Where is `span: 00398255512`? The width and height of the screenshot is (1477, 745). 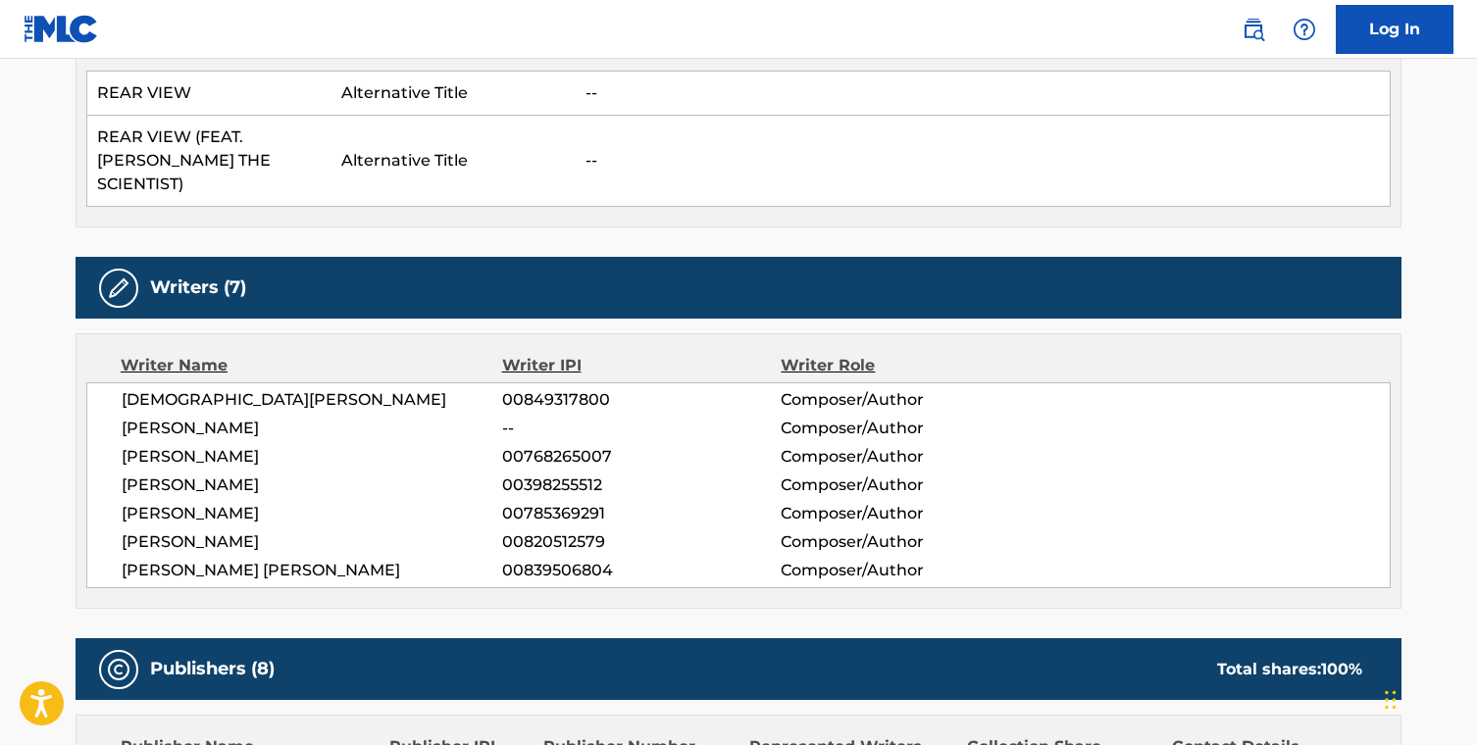 span: 00398255512 is located at coordinates (641, 485).